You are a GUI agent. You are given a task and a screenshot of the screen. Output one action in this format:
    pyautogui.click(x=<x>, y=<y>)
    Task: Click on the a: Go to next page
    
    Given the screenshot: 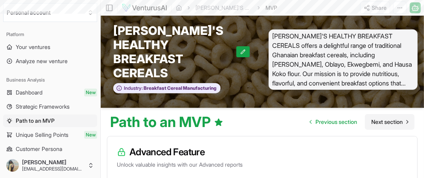 What is the action you would take?
    pyautogui.click(x=390, y=122)
    